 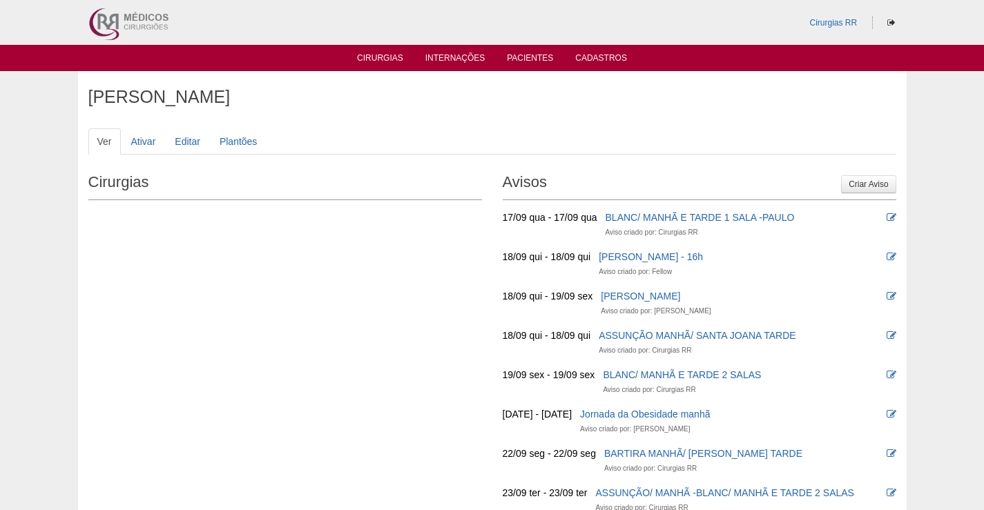 What do you see at coordinates (550, 218) in the screenshot?
I see `div: 17/09 qua - 17/09 qua` at bounding box center [550, 218].